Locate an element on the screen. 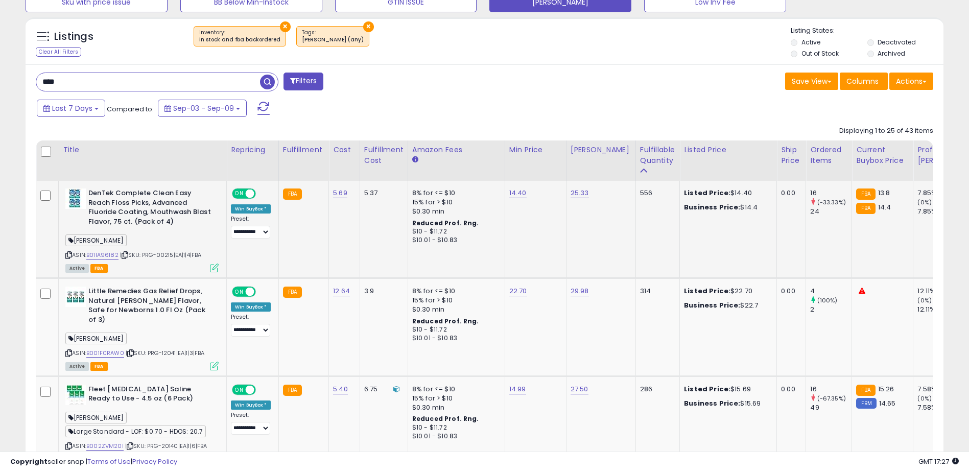  a: 27.50 is located at coordinates (580, 389).